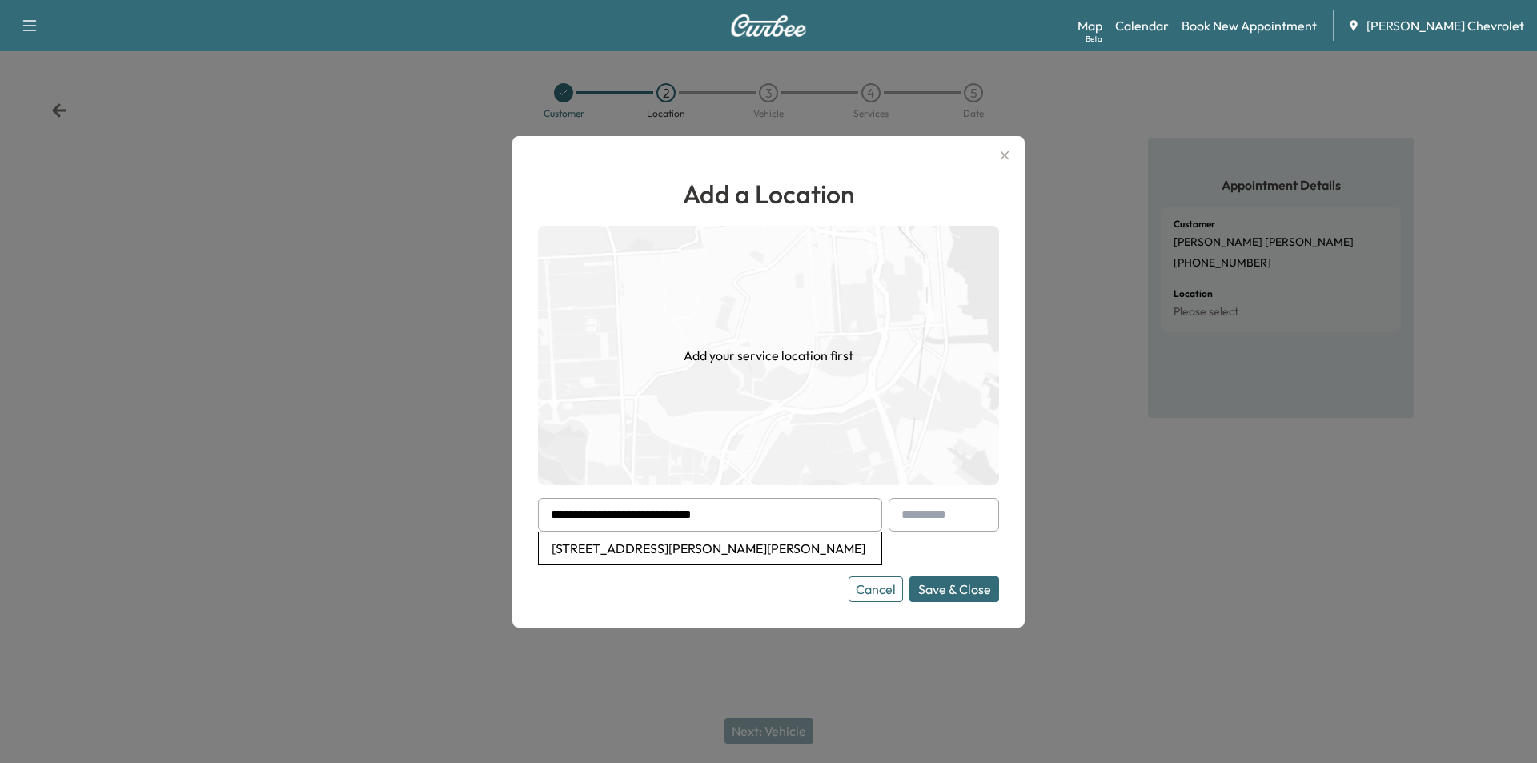 Image resolution: width=1537 pixels, height=763 pixels. Describe the element at coordinates (768, 355) in the screenshot. I see `h1: Add your service location first` at that location.